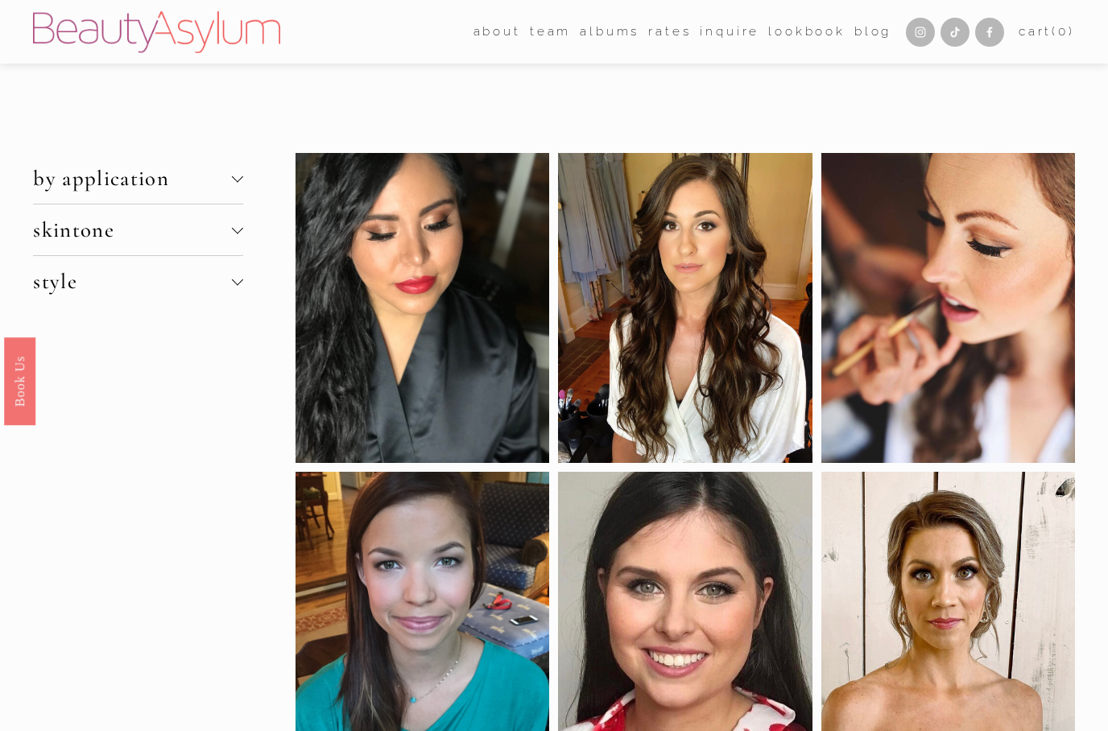  What do you see at coordinates (156, 32) in the screenshot?
I see `img: Beauty Asylum | Bridal Hair &amp; Makeup Charlotte &amp; Atlanta` at bounding box center [156, 32].